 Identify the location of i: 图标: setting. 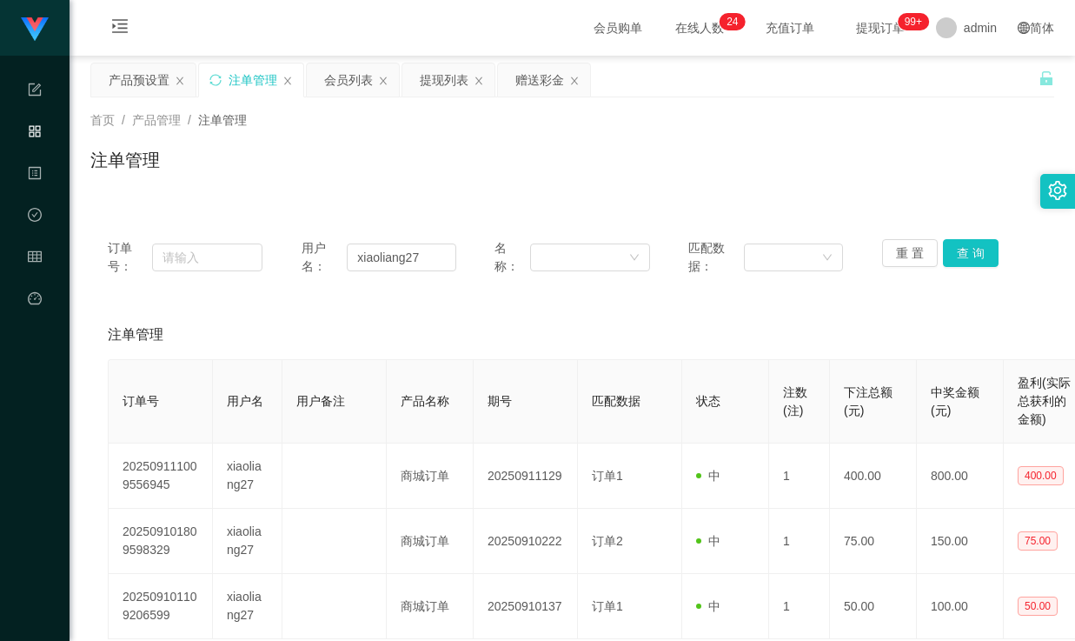
(1058, 190).